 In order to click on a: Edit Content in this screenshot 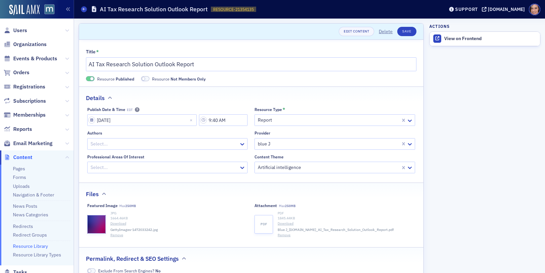, I will do `click(357, 31)`.